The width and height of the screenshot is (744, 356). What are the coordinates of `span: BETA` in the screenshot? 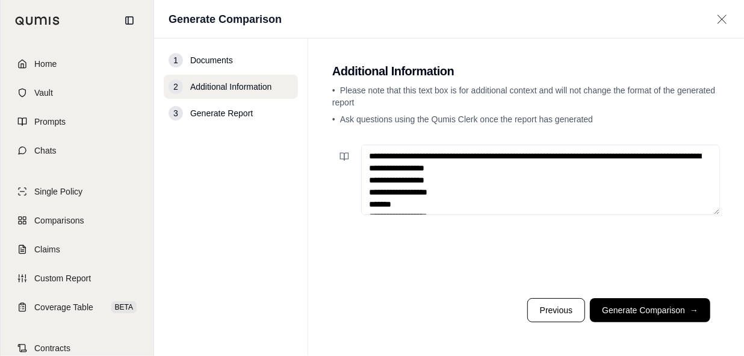 It's located at (124, 307).